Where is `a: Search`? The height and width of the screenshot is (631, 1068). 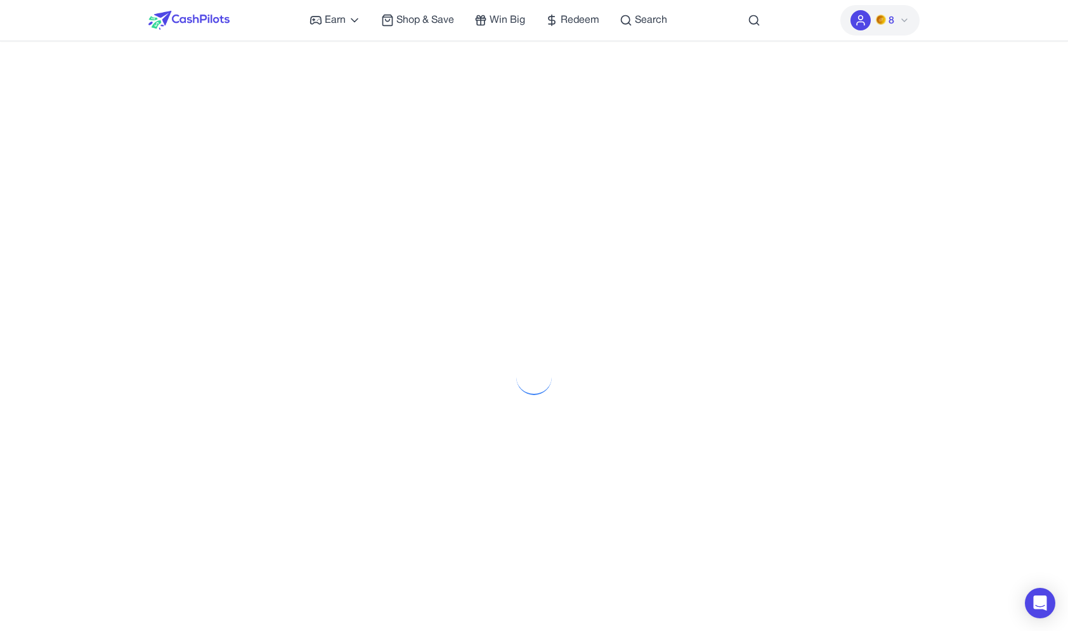 a: Search is located at coordinates (643, 20).